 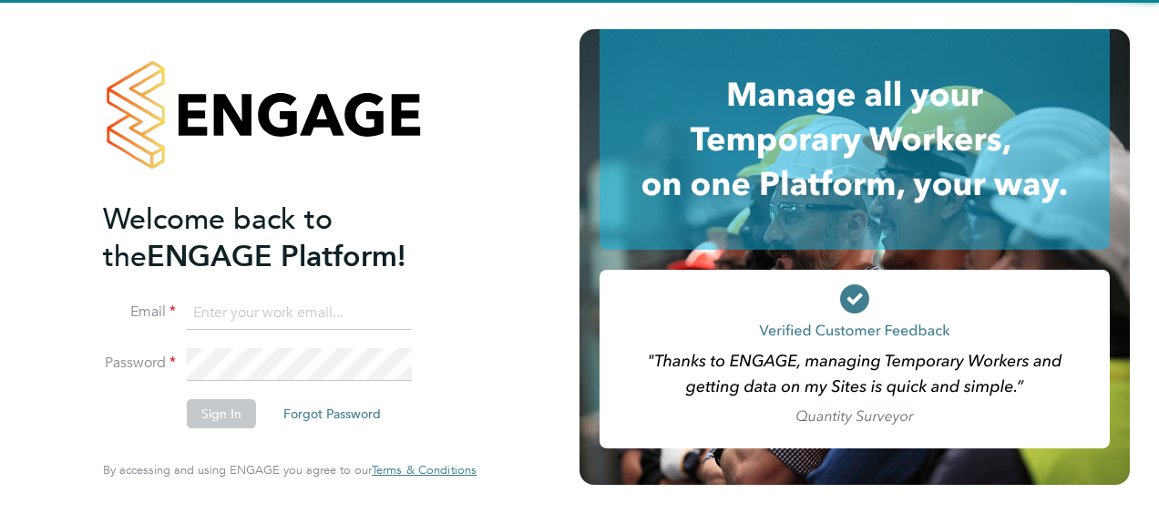 I want to click on span: By accessing and using ENGAGE you agree to our, so click(x=290, y=469).